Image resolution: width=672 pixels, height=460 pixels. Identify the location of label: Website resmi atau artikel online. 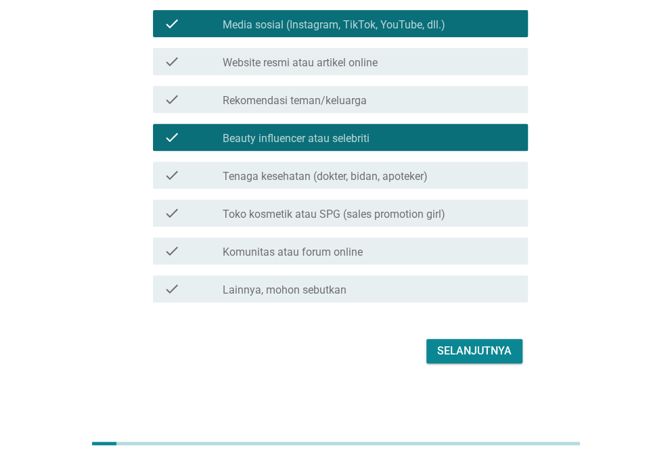
(300, 63).